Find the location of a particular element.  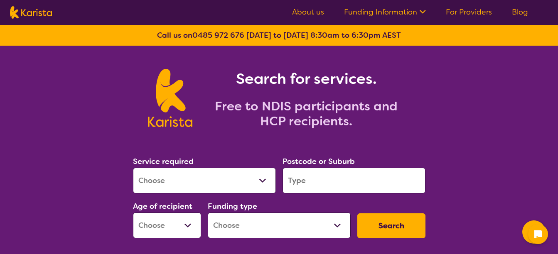

h1: Search for services. is located at coordinates (306, 79).